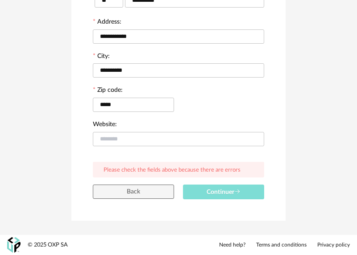 The width and height of the screenshot is (357, 255). I want to click on label: City:, so click(101, 57).